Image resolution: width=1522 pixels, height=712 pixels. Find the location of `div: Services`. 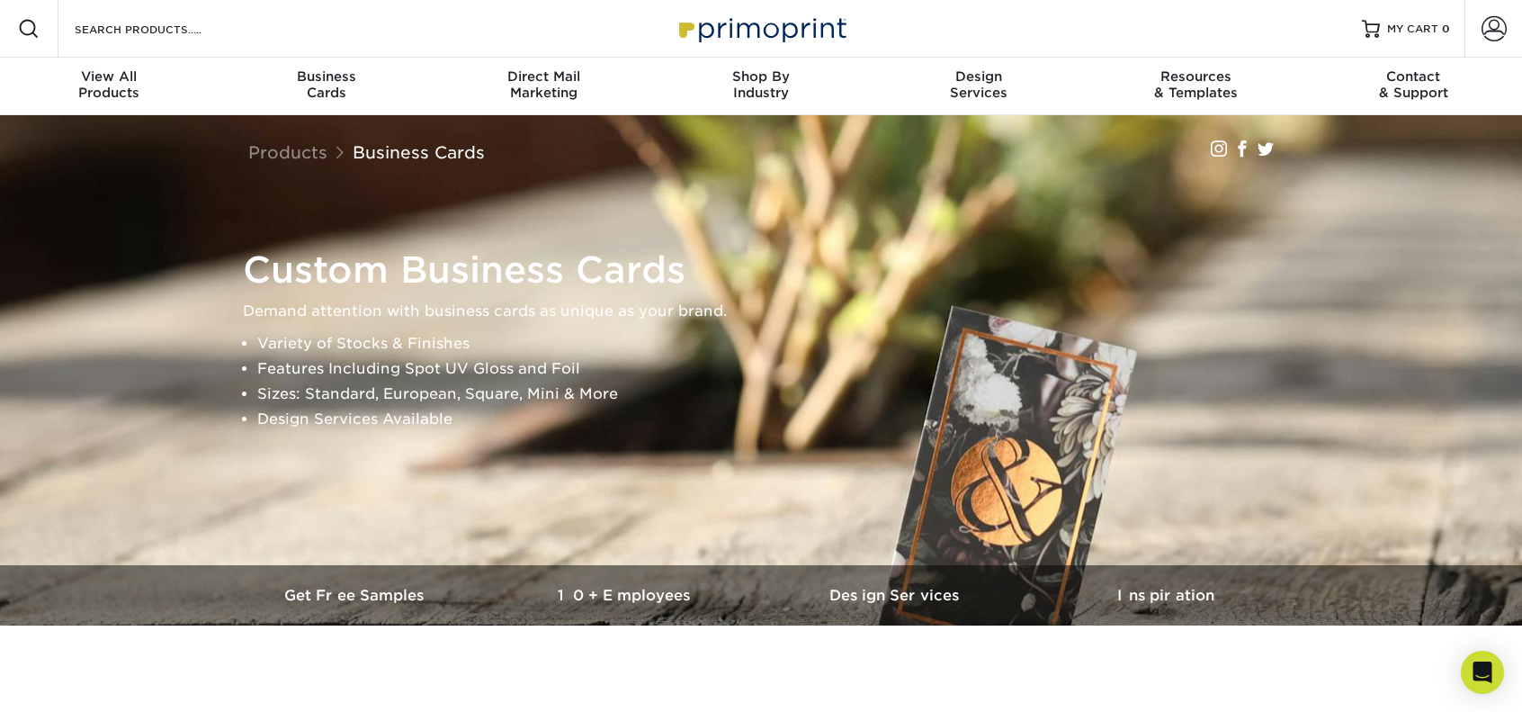

div: Services is located at coordinates (979, 85).